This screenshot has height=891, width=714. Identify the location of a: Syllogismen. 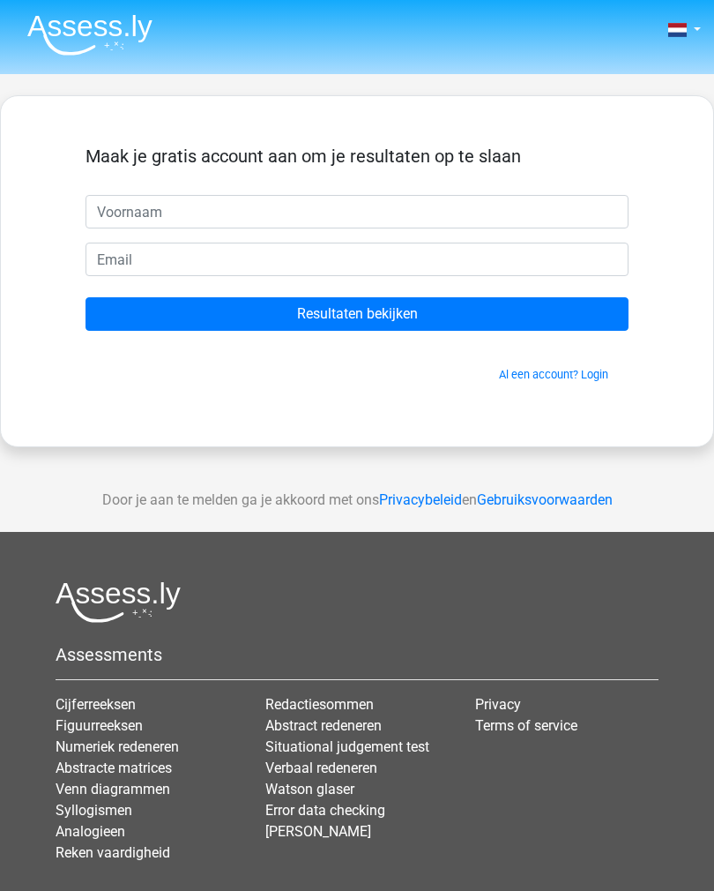
(93, 809).